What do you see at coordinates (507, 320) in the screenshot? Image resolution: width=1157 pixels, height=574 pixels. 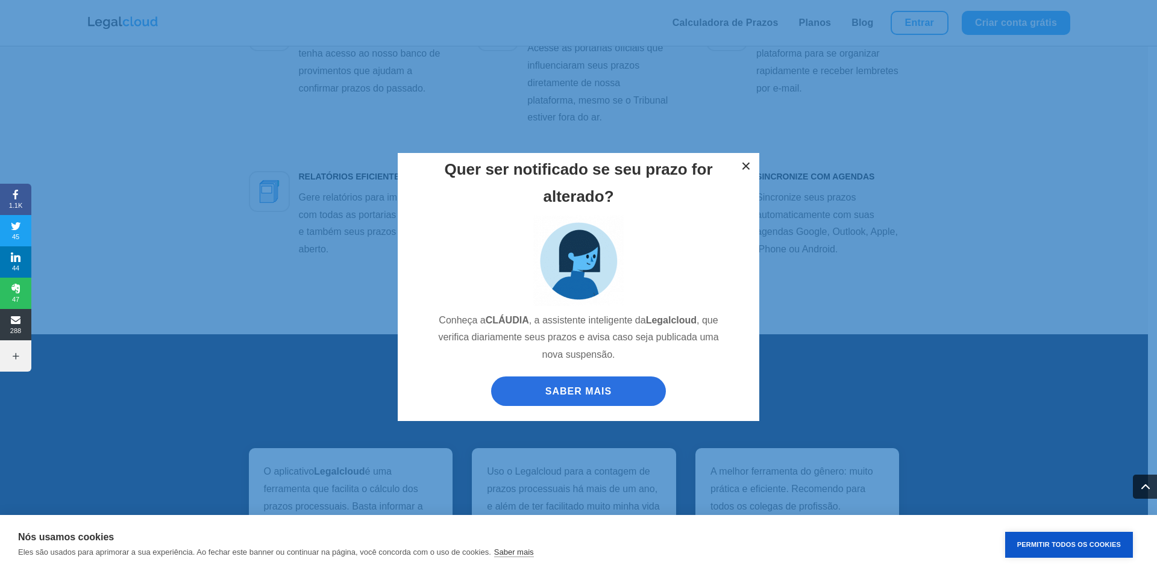 I see `strong: CLÁUDIA` at bounding box center [507, 320].